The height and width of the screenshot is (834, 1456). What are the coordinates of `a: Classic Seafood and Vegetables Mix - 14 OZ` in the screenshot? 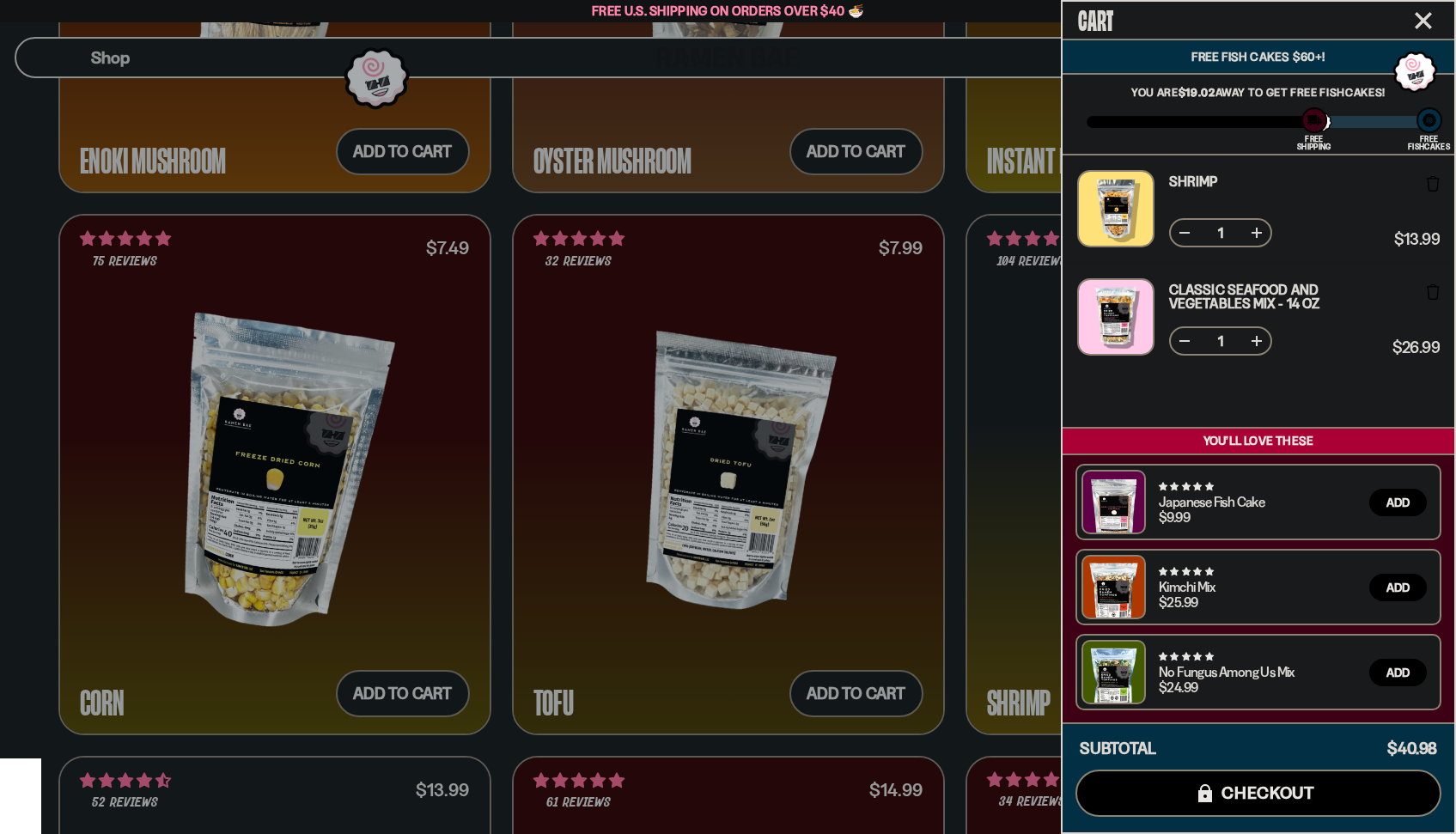 It's located at (1278, 296).